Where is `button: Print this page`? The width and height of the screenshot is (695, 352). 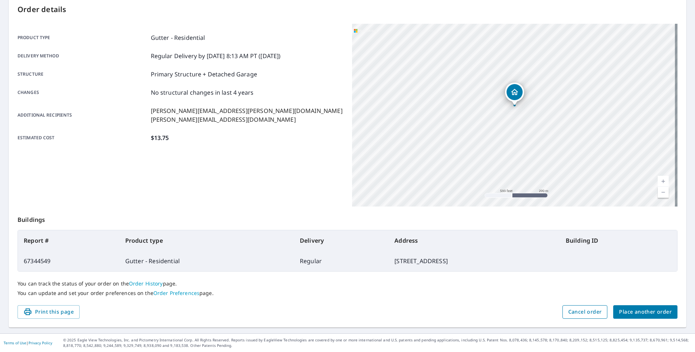
button: Print this page is located at coordinates (49, 312).